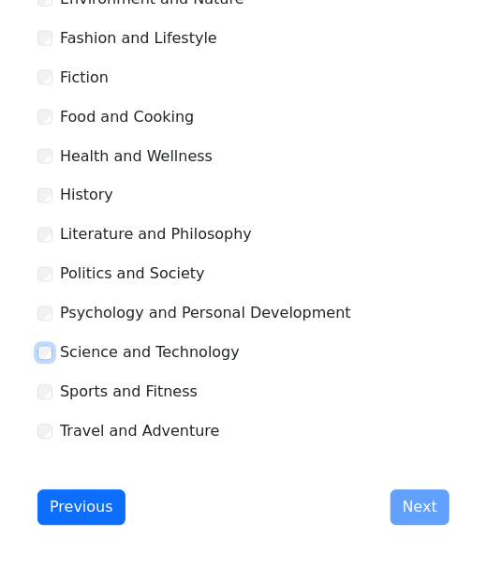 This screenshot has height=568, width=487. I want to click on label: History, so click(86, 196).